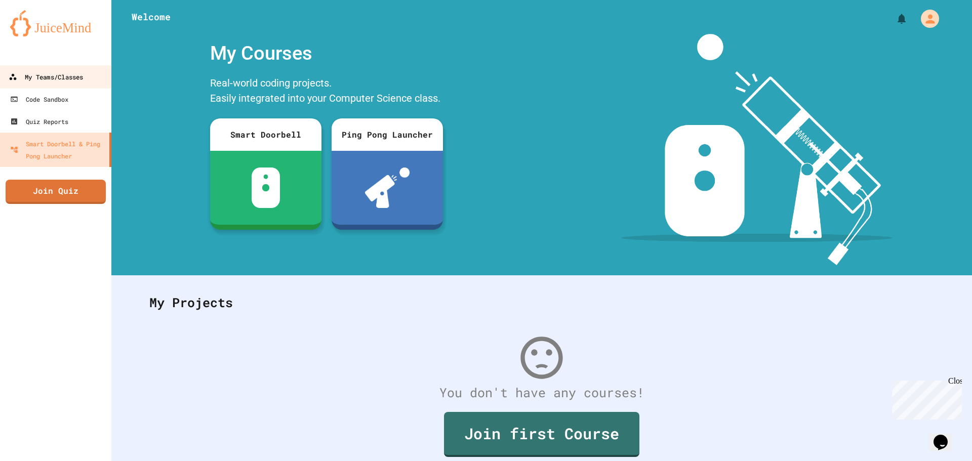 The width and height of the screenshot is (972, 461). I want to click on div: My Account, so click(926, 19).